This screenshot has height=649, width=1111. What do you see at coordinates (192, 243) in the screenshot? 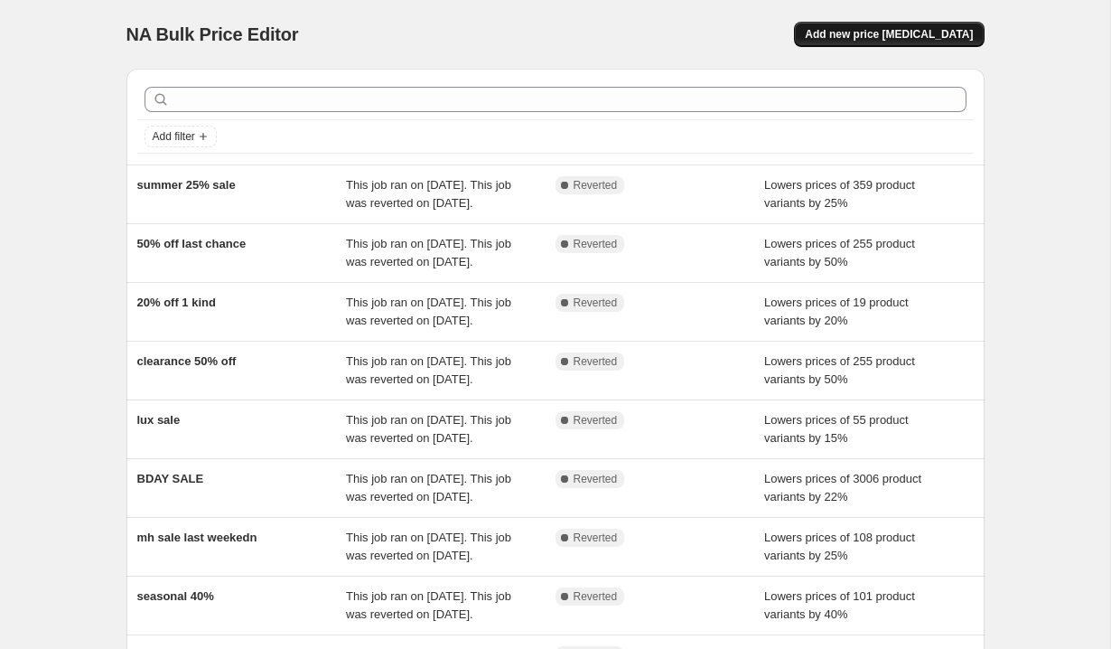
I see `span: 50% off last chance` at bounding box center [192, 243].